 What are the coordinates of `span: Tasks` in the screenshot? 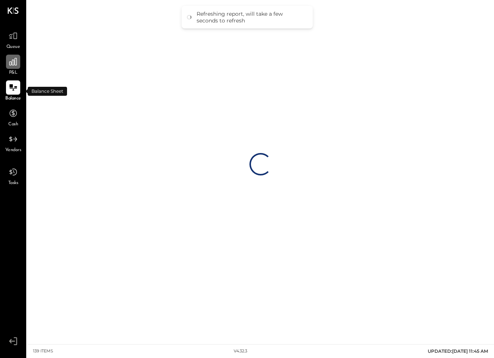 It's located at (13, 183).